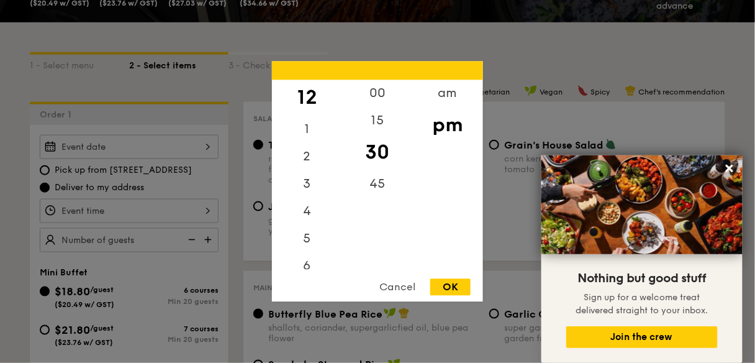 This screenshot has height=363, width=755. I want to click on img: DSC07876-Edit02-Large.jpeg, so click(642, 204).